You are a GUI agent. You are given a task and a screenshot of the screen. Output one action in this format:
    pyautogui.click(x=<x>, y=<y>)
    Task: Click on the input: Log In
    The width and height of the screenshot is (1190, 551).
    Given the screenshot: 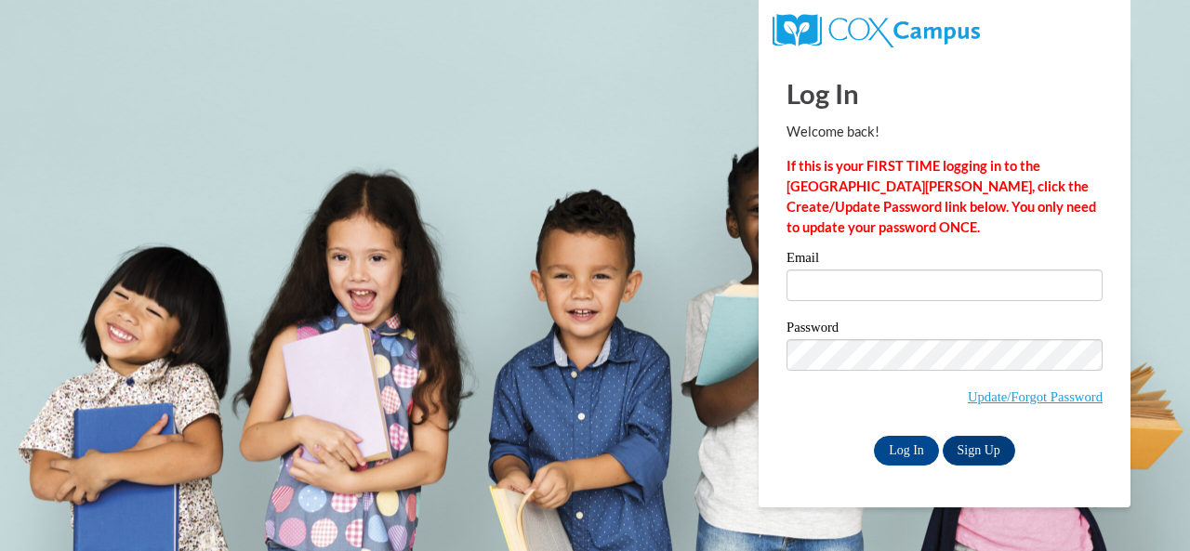 What is the action you would take?
    pyautogui.click(x=906, y=451)
    